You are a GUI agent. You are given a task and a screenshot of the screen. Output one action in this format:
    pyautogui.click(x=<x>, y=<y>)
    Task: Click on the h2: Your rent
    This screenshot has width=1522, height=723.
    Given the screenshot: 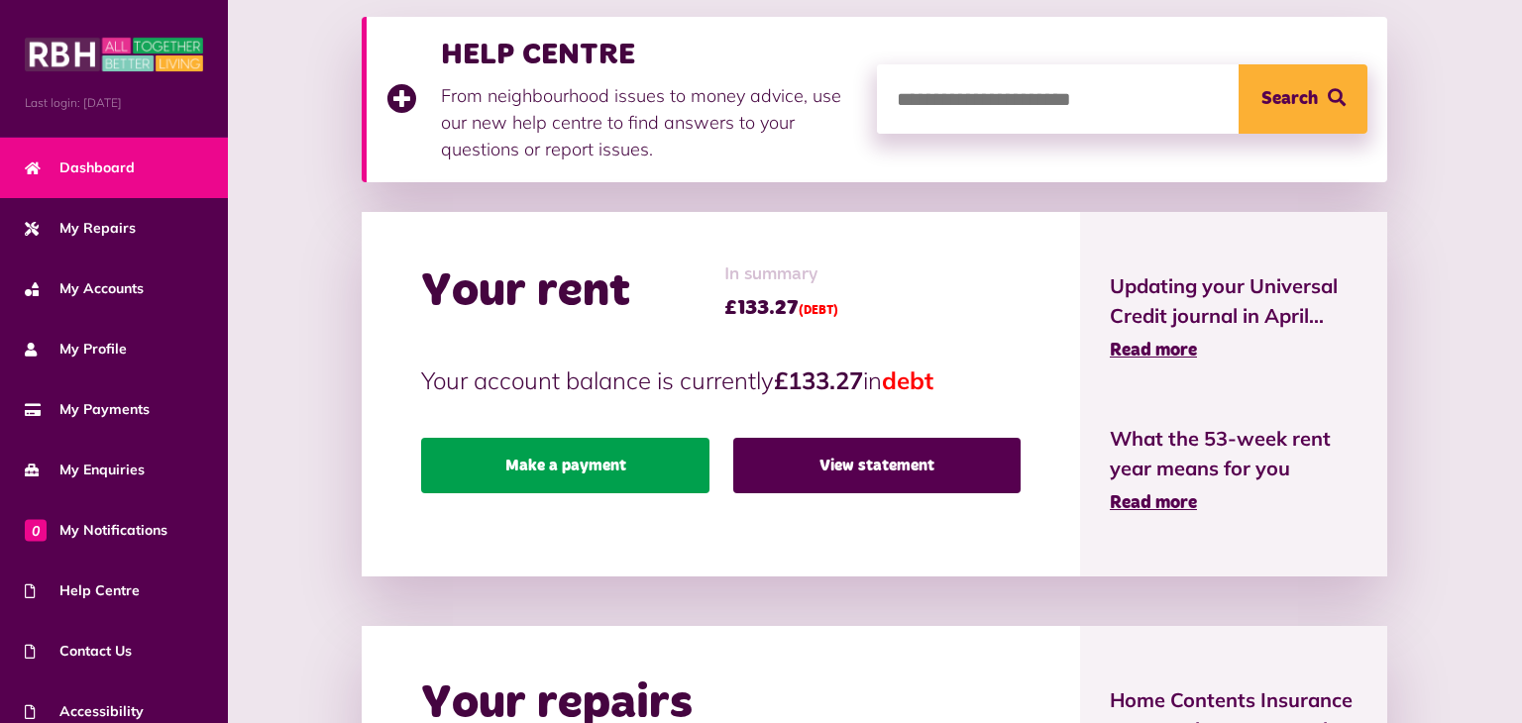 What is the action you would take?
    pyautogui.click(x=525, y=292)
    